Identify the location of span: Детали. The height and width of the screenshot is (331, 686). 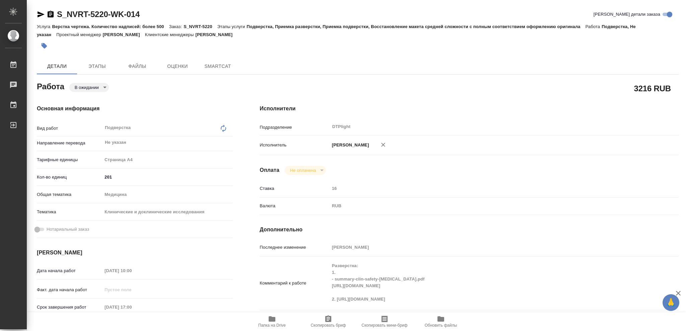
(57, 66).